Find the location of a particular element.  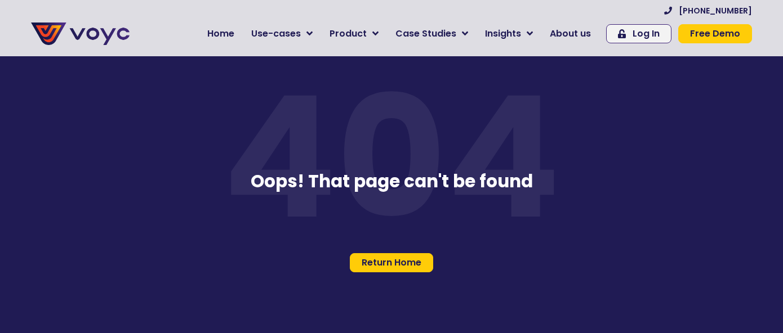

a: Free Demo is located at coordinates (715, 34).